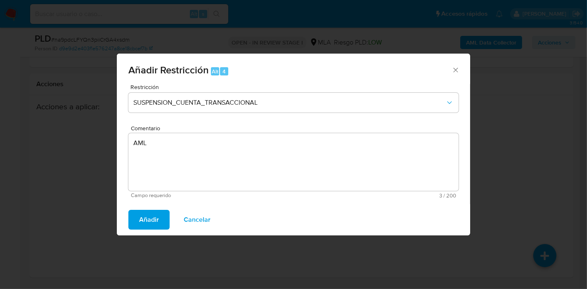  Describe the element at coordinates (197, 220) in the screenshot. I see `span: Cancelar` at that location.